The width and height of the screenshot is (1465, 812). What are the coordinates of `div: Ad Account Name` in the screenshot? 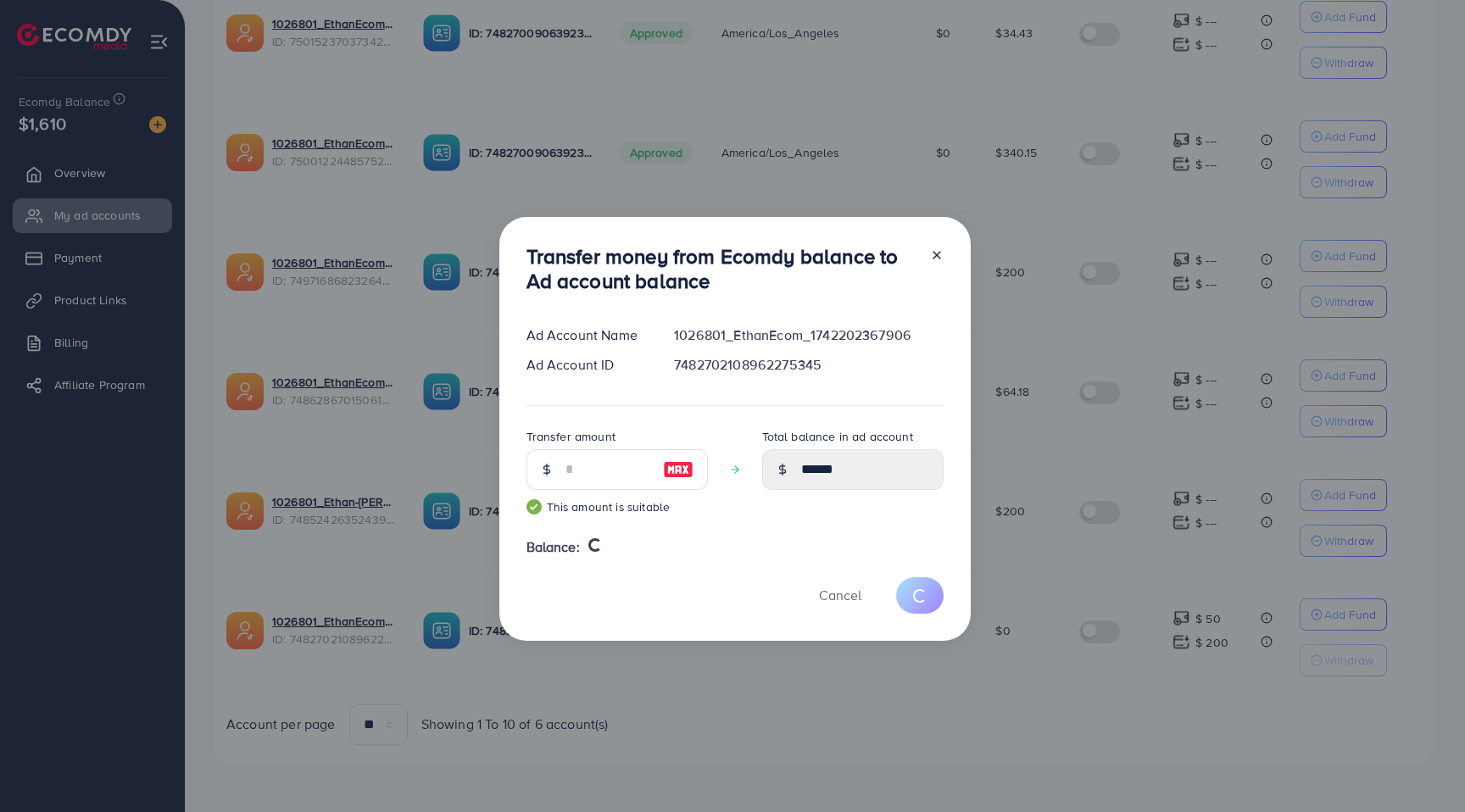 It's located at (587, 335).